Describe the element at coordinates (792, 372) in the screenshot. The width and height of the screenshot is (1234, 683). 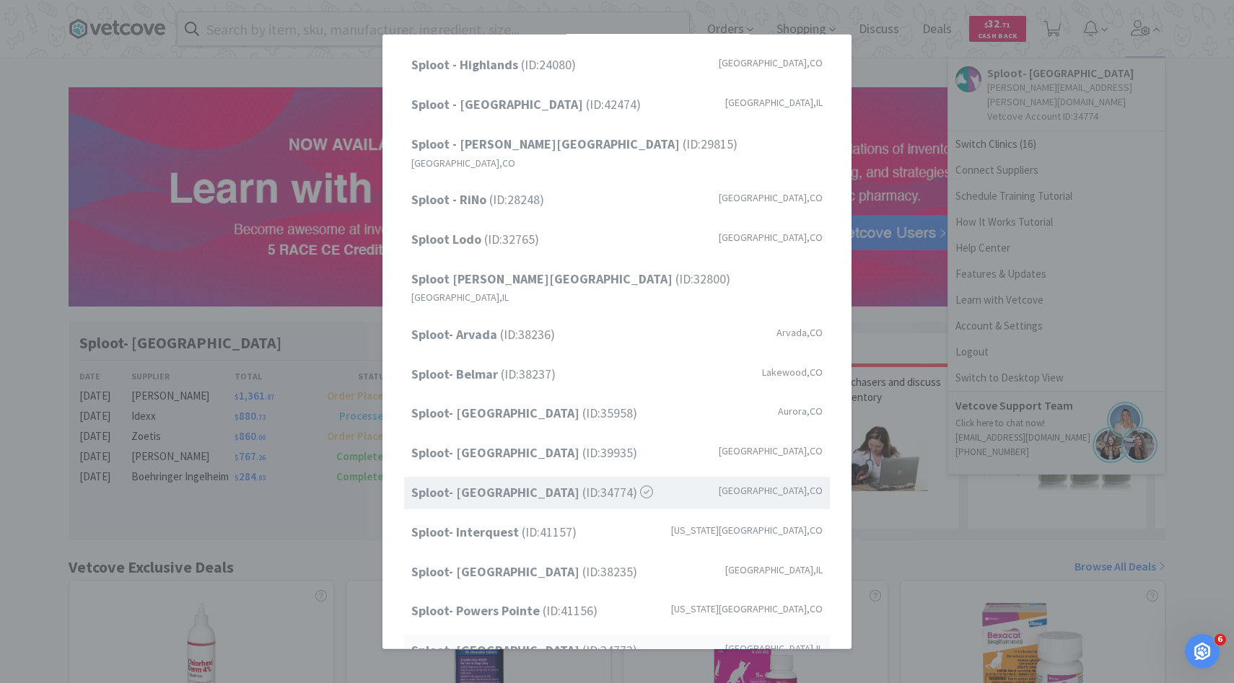
I see `span: Lakewood , CO` at that location.